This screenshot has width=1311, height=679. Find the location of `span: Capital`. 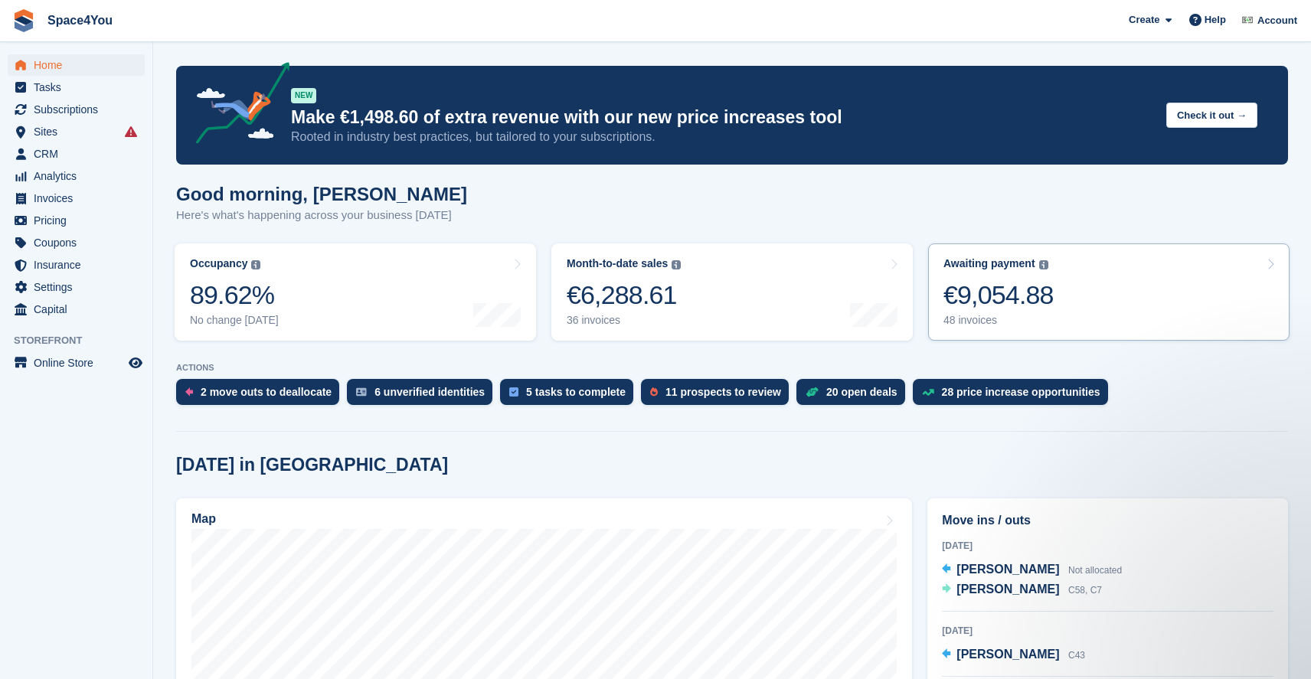

span: Capital is located at coordinates (80, 309).